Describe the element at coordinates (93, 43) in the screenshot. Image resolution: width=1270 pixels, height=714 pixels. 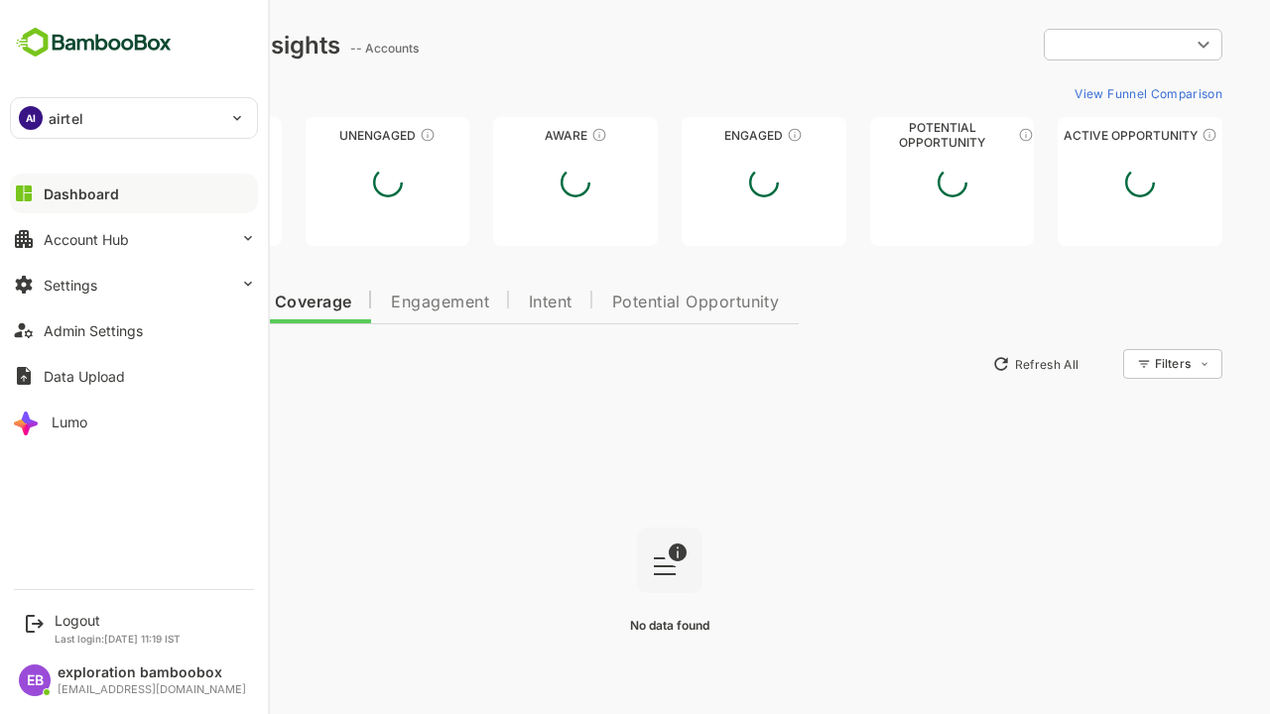
I see `img: BambooboxFullLogoMark.5f36c76dfaba33ec1ec1367b70bb1252.svg` at that location.